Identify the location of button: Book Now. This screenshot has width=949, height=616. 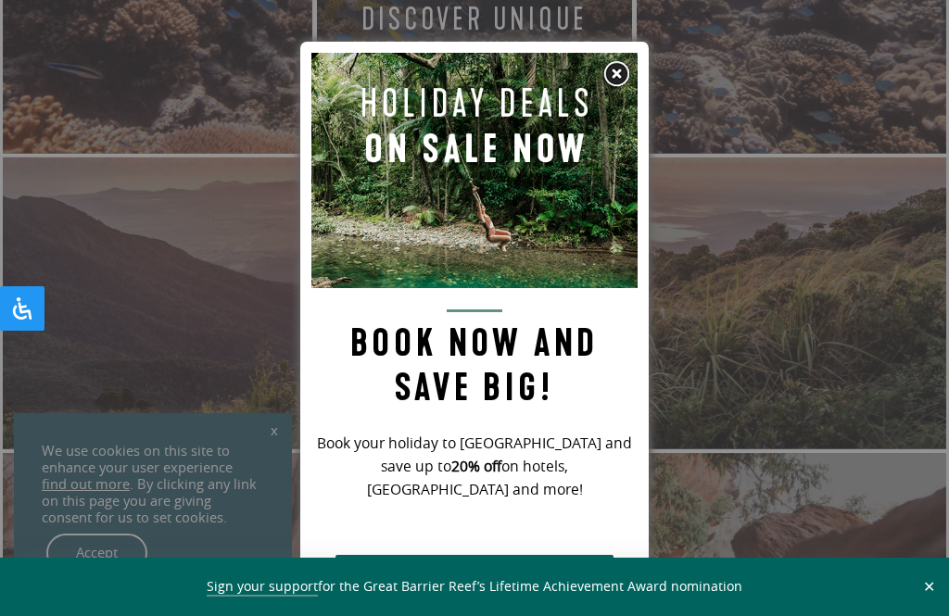
(474, 583).